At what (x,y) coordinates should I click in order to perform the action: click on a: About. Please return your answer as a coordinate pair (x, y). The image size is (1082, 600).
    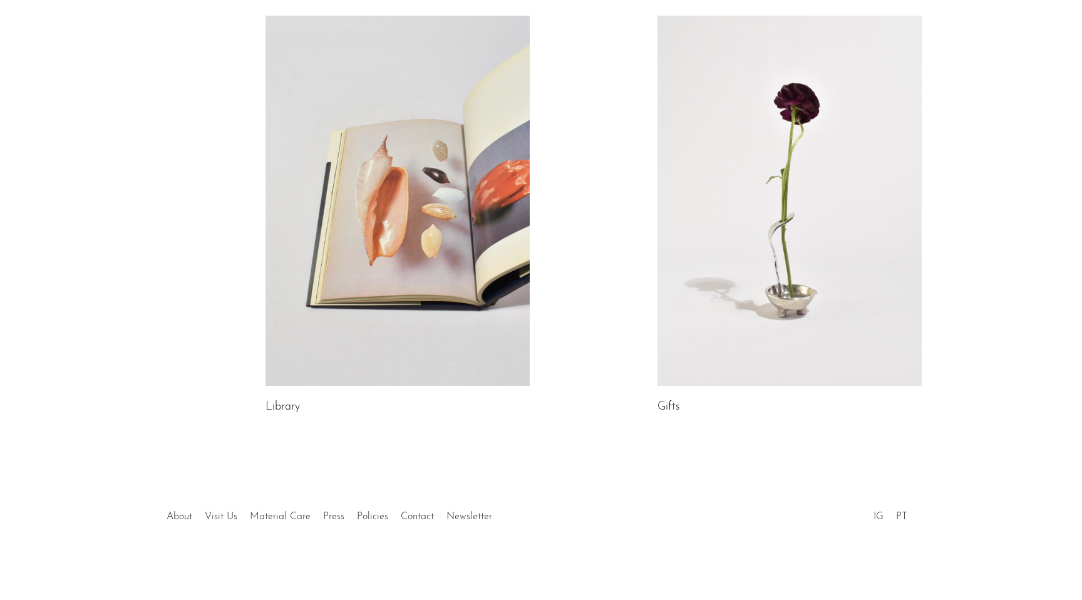
    Looking at the image, I should click on (179, 517).